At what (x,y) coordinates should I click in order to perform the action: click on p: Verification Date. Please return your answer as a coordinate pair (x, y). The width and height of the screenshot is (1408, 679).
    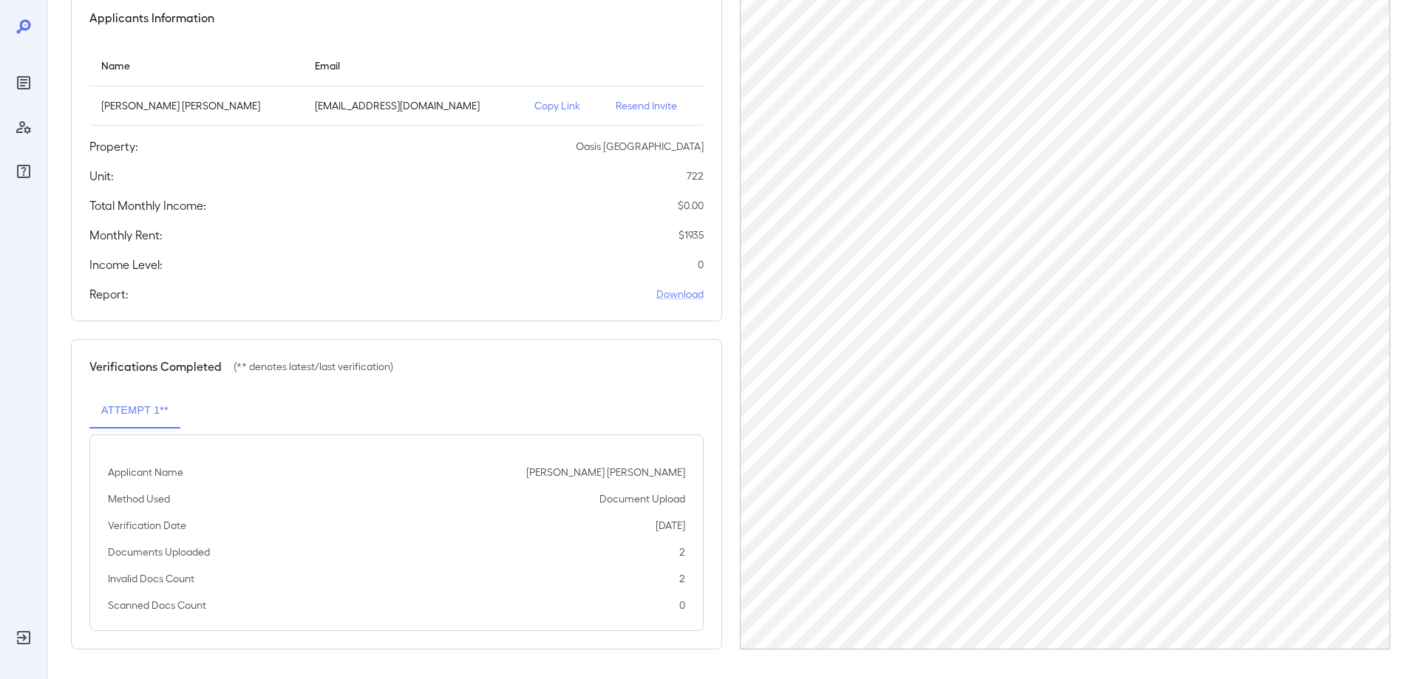
    Looking at the image, I should click on (147, 526).